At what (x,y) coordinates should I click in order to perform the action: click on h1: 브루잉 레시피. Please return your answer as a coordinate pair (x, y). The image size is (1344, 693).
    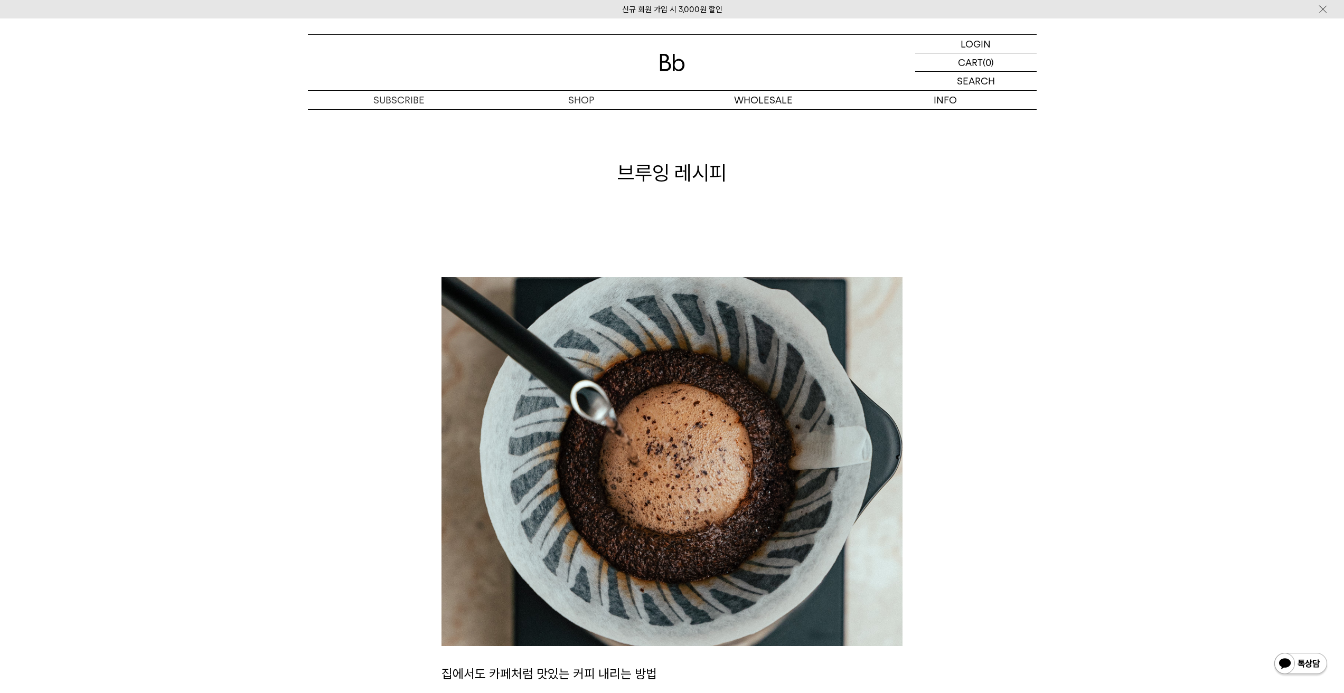
    Looking at the image, I should click on (672, 173).